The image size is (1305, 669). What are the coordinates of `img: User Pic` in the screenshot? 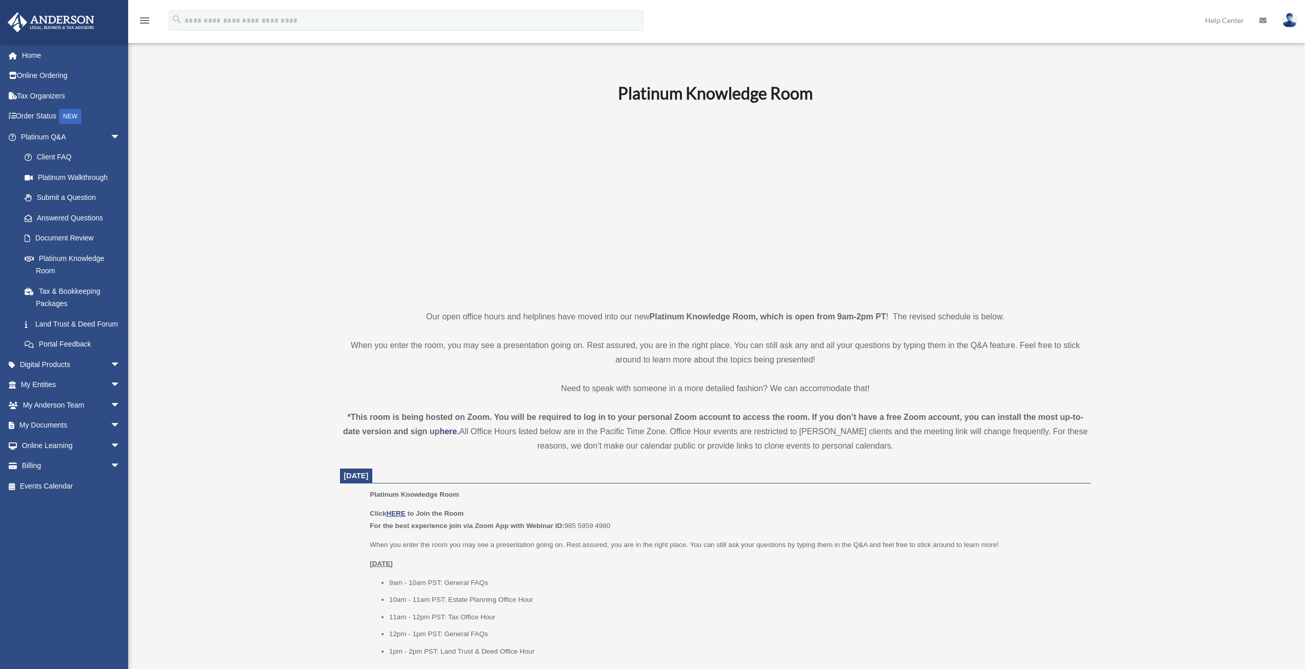 It's located at (1289, 20).